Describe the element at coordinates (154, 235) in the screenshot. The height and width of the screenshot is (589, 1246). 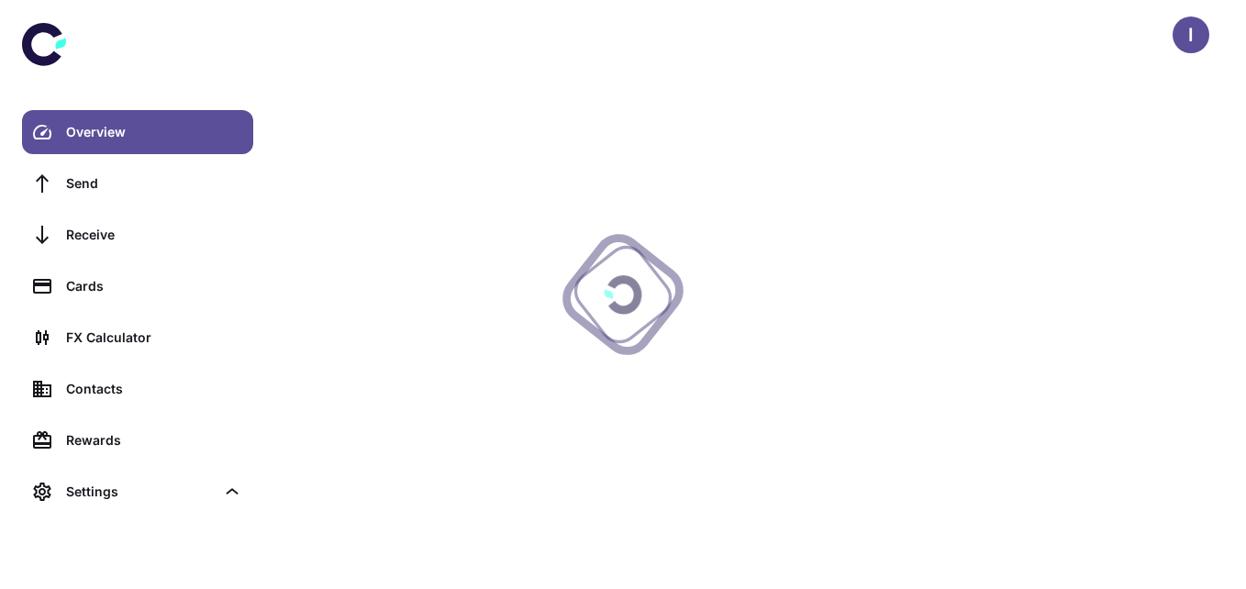
I see `div: Receive` at that location.